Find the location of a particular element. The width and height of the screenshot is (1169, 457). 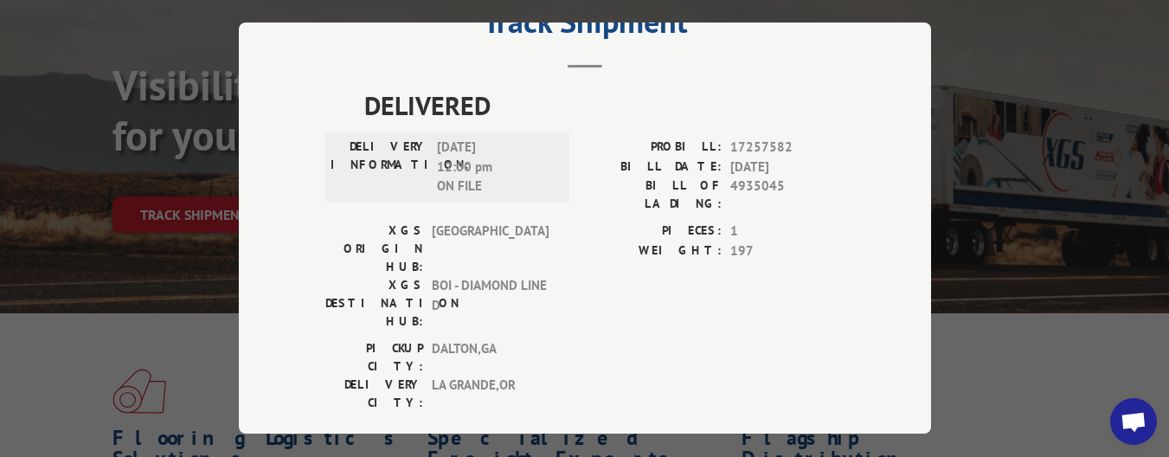

span: 1 is located at coordinates (787, 231).